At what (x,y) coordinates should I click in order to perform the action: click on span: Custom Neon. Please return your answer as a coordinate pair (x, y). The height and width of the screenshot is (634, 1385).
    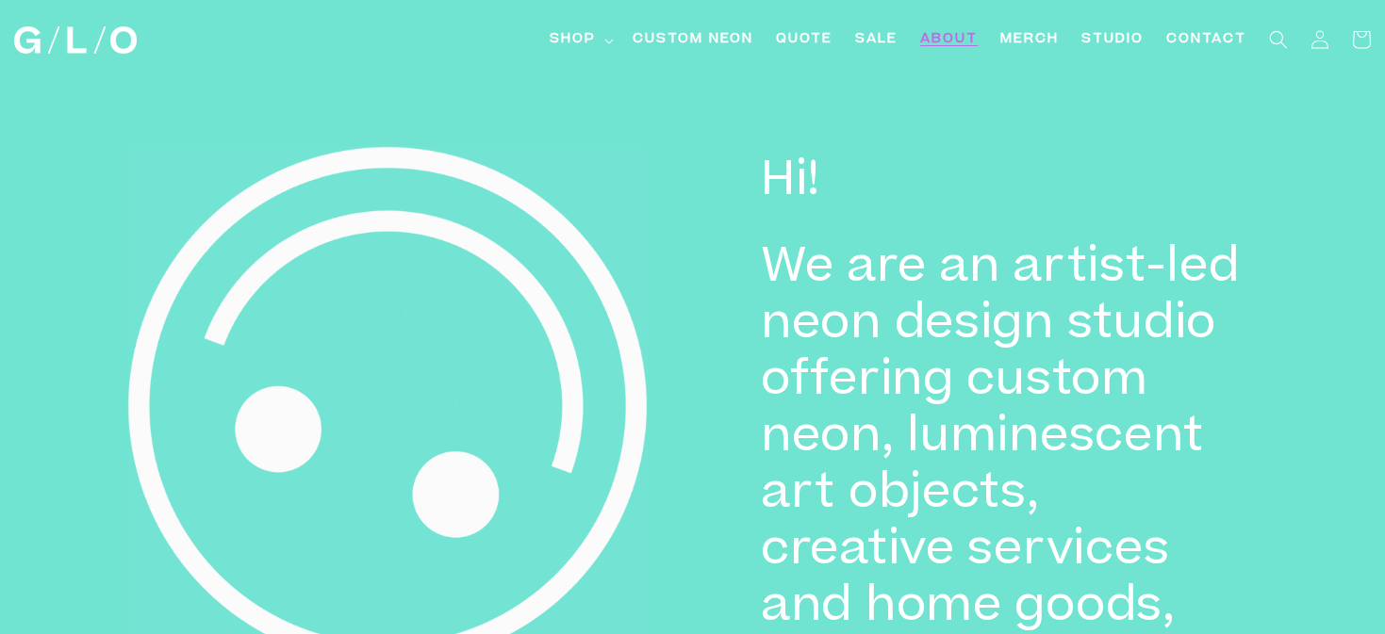
    Looking at the image, I should click on (693, 40).